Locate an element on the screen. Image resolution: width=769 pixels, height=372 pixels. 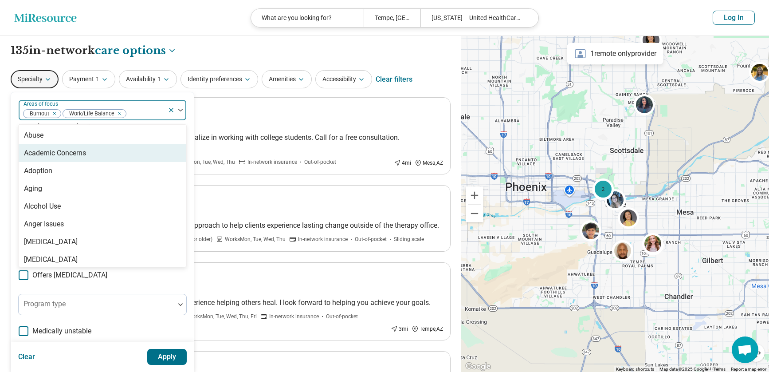
button: Amenities is located at coordinates (287, 79).